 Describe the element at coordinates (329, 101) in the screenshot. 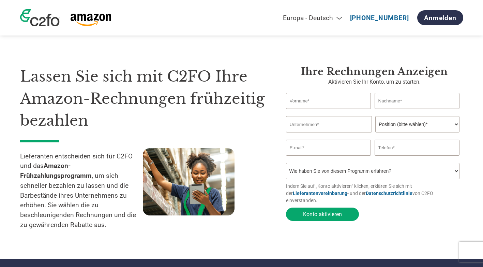

I see `input: Vorname*` at that location.